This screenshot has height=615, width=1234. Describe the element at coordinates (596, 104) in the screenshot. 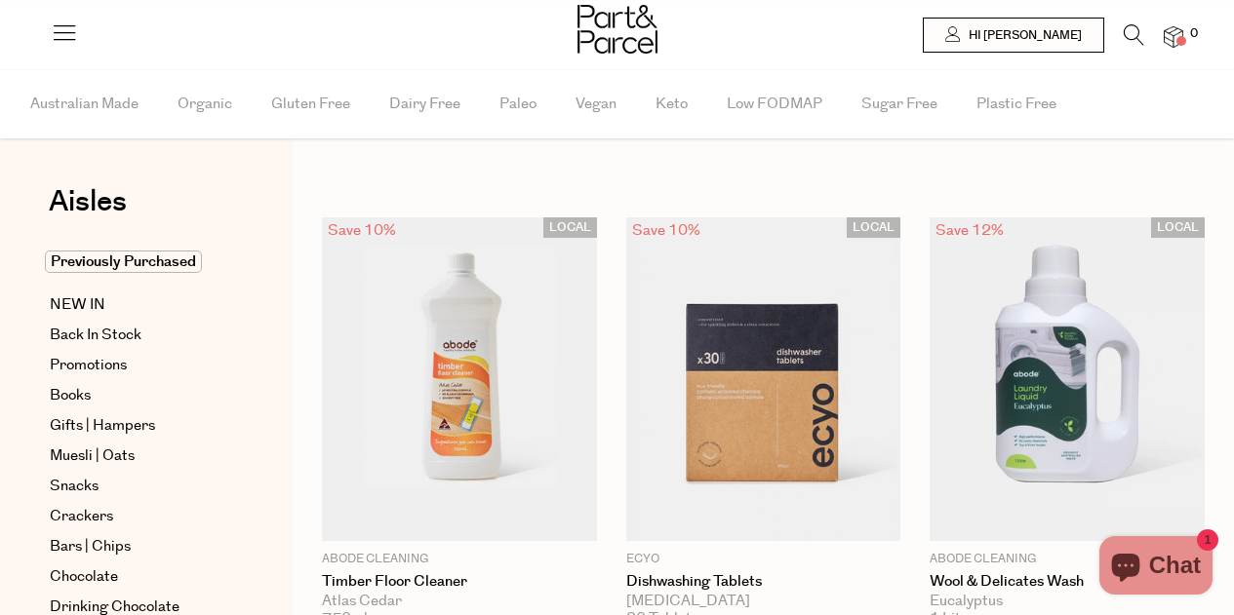

I see `span: Vegan` at that location.